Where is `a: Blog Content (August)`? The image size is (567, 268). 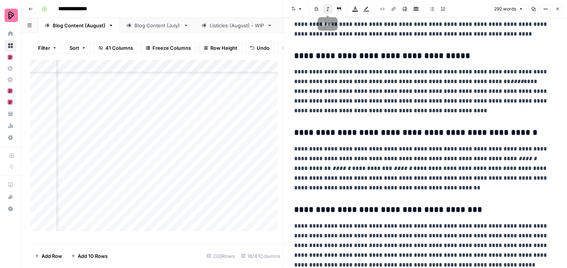
a: Blog Content (August) is located at coordinates (79, 25).